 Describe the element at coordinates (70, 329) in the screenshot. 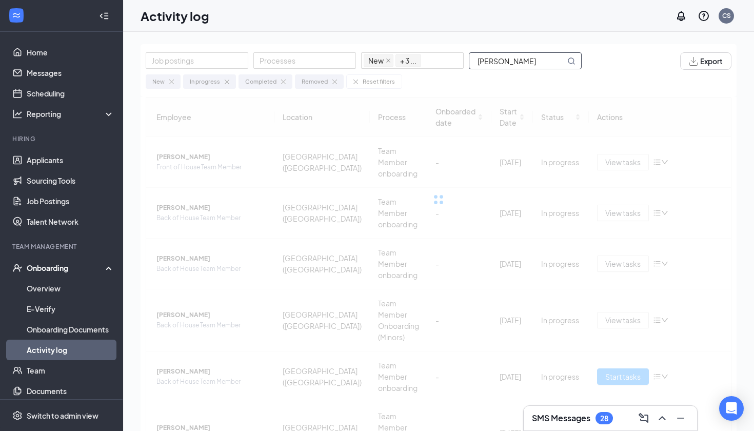

I see `a: Onboarding Documents` at that location.